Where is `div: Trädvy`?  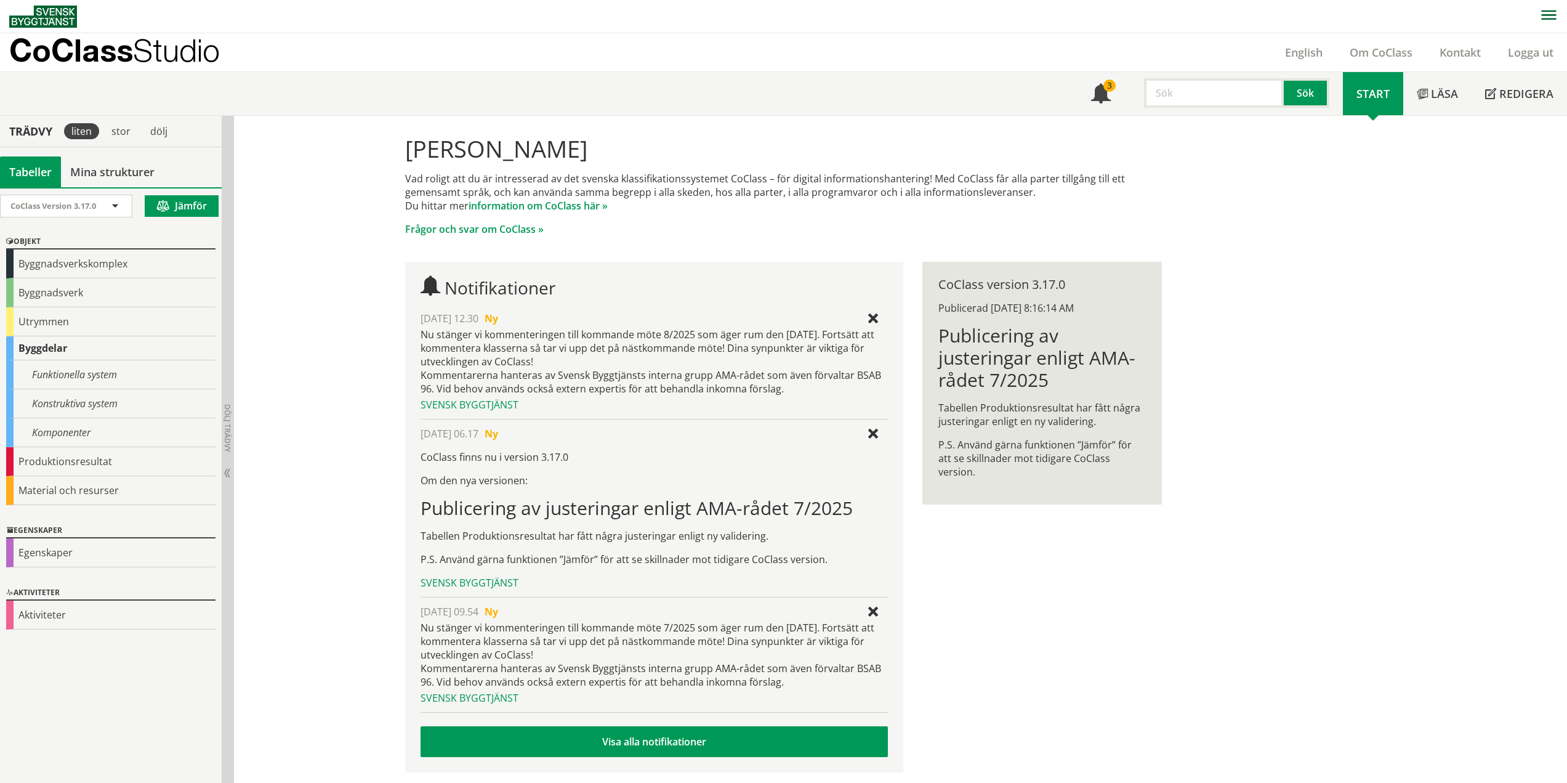
div: Trädvy is located at coordinates (31, 131).